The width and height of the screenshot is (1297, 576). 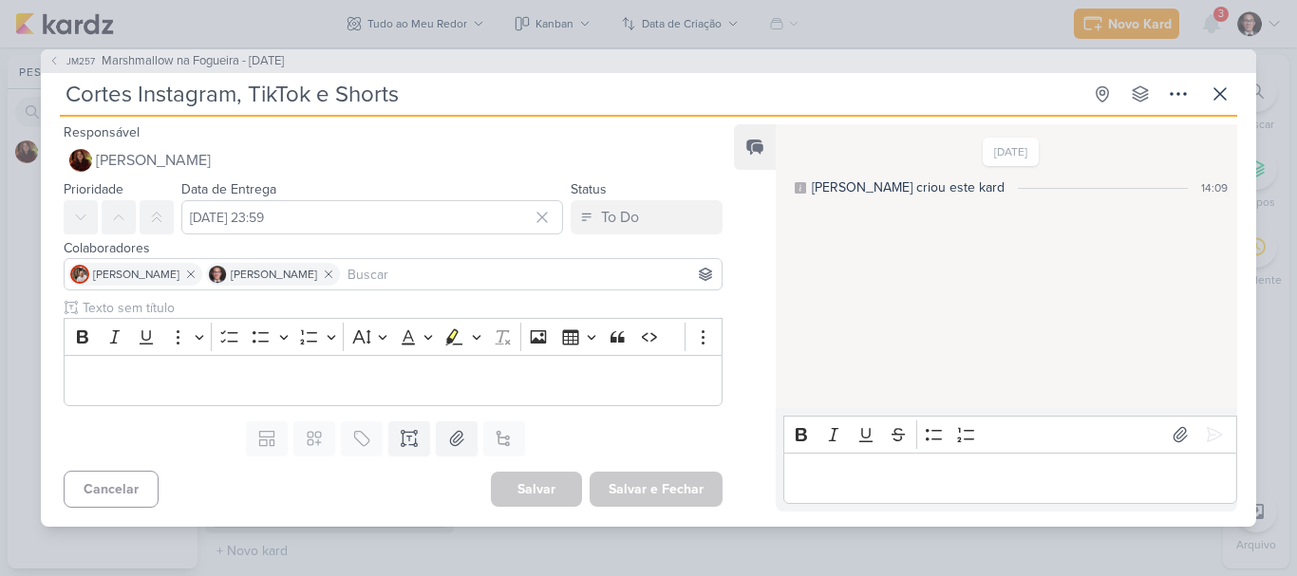 What do you see at coordinates (401, 308) in the screenshot?
I see `input: Texto sem título` at bounding box center [401, 308].